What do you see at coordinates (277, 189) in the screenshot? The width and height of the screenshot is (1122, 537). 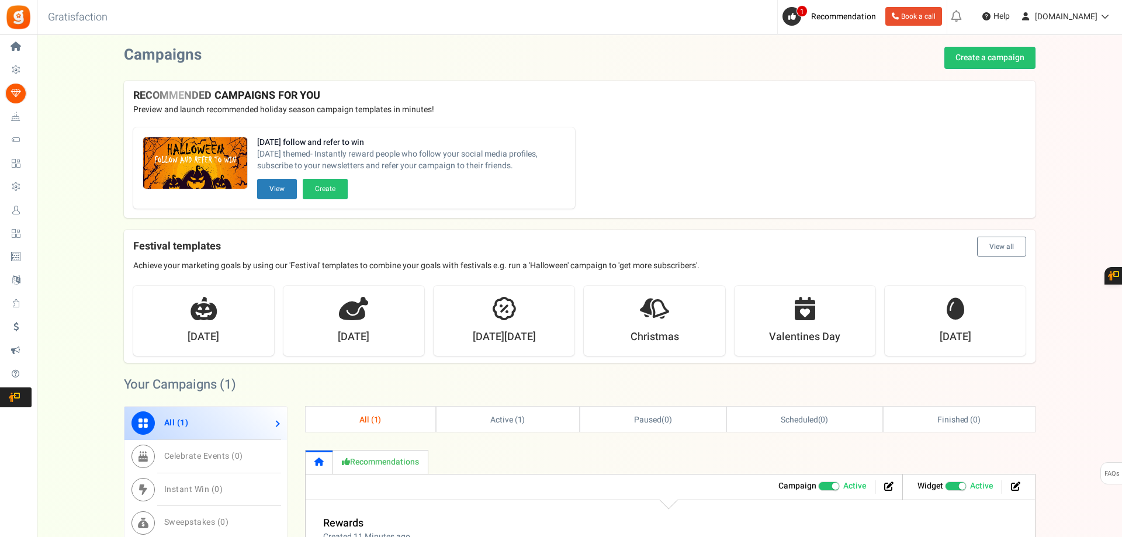 I see `button: View` at bounding box center [277, 189].